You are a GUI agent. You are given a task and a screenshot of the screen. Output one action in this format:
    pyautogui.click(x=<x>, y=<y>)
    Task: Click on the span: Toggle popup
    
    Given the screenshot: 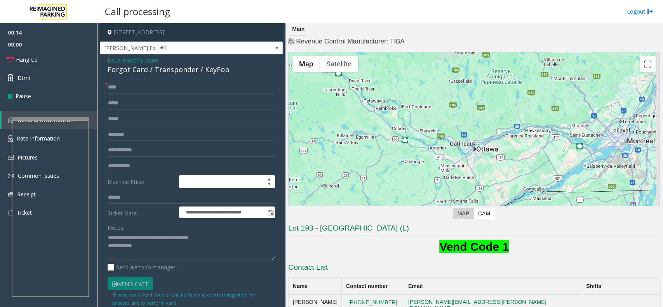 What is the action you would take?
    pyautogui.click(x=270, y=212)
    